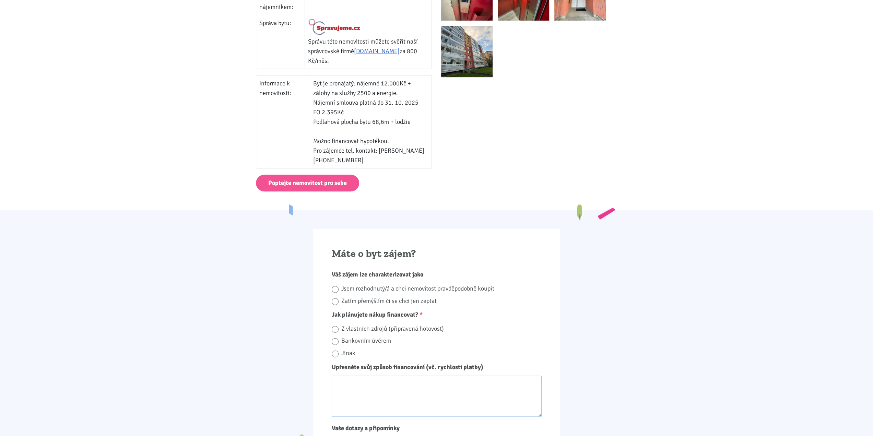 The width and height of the screenshot is (873, 436). What do you see at coordinates (334, 27) in the screenshot?
I see `img: Logo Spravujeme.cz` at bounding box center [334, 27].